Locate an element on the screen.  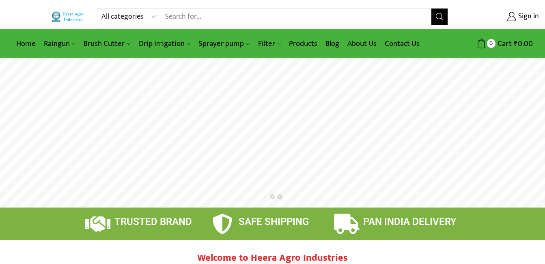
h2: Welcome to Heera Agro Industries is located at coordinates (273, 258).